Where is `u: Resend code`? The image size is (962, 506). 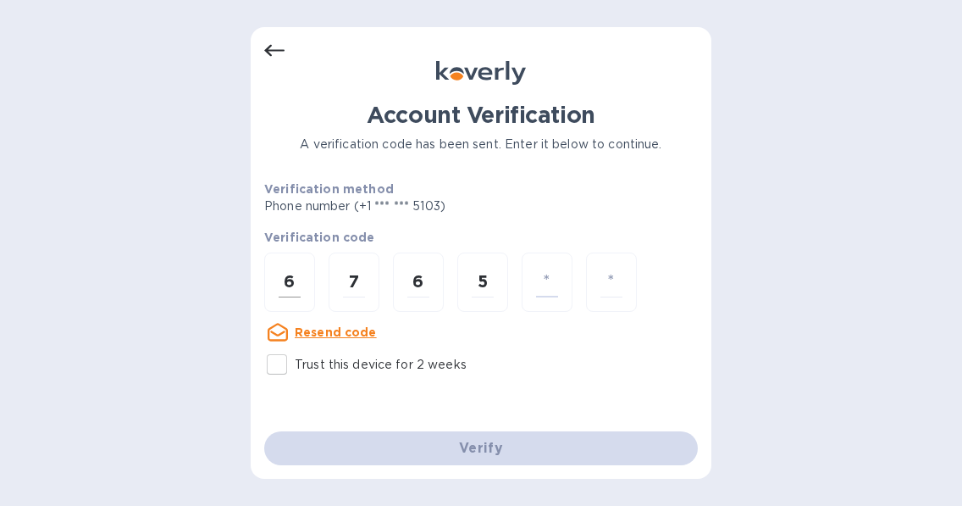
u: Resend code is located at coordinates (335, 332).